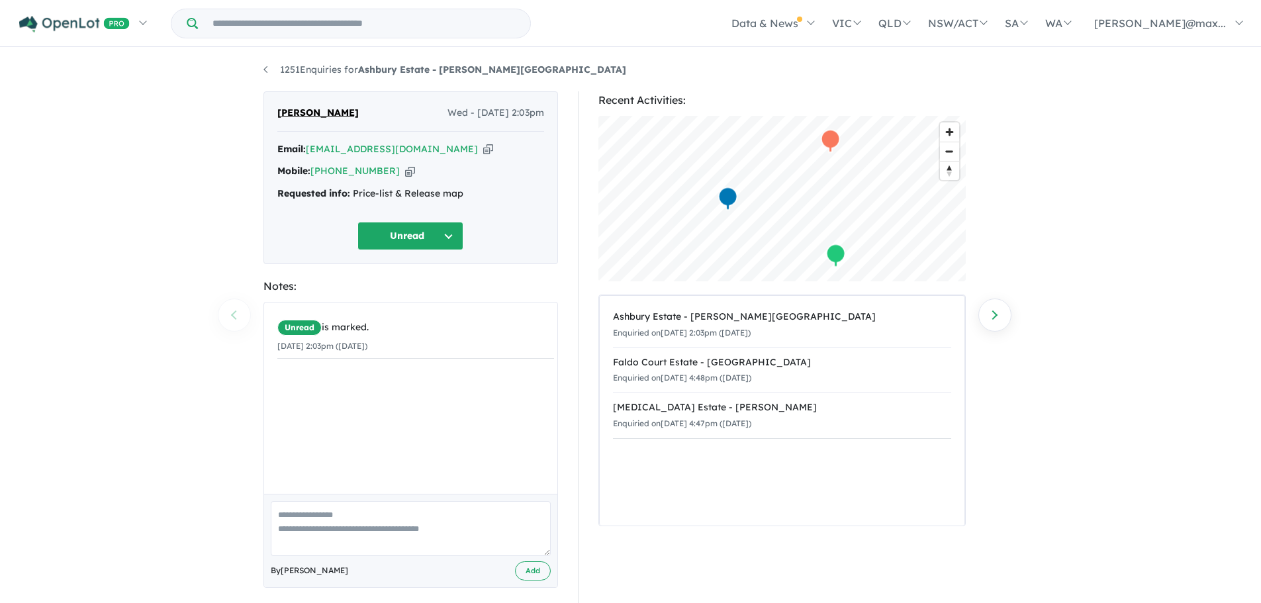 The height and width of the screenshot is (603, 1261). What do you see at coordinates (416, 328) in the screenshot?
I see `div: is marked.` at bounding box center [416, 328].